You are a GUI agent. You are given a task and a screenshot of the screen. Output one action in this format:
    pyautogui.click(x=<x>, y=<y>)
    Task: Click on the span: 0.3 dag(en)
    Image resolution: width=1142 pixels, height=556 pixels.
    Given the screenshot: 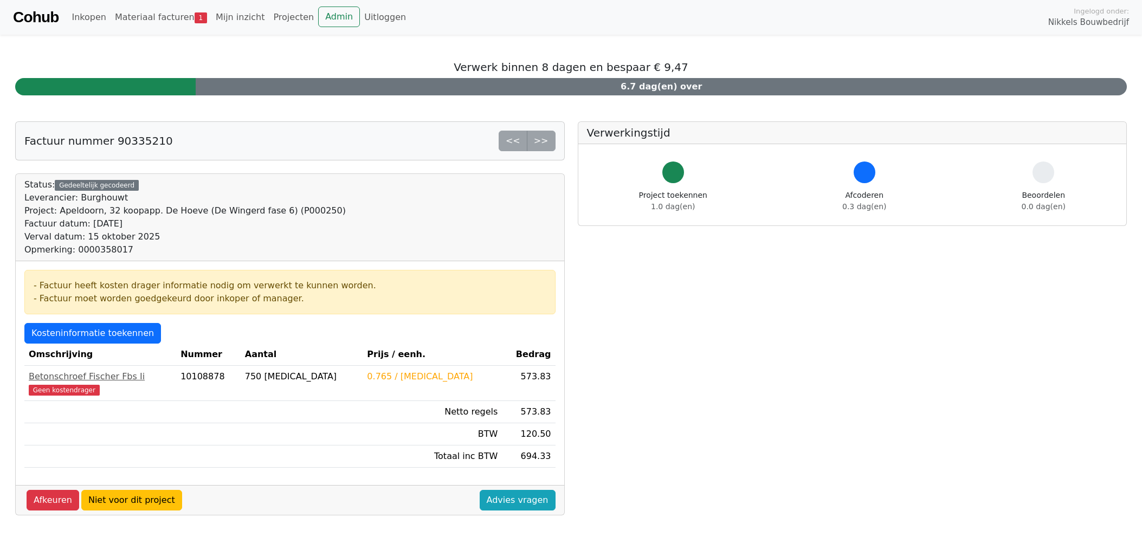 What is the action you would take?
    pyautogui.click(x=864, y=206)
    